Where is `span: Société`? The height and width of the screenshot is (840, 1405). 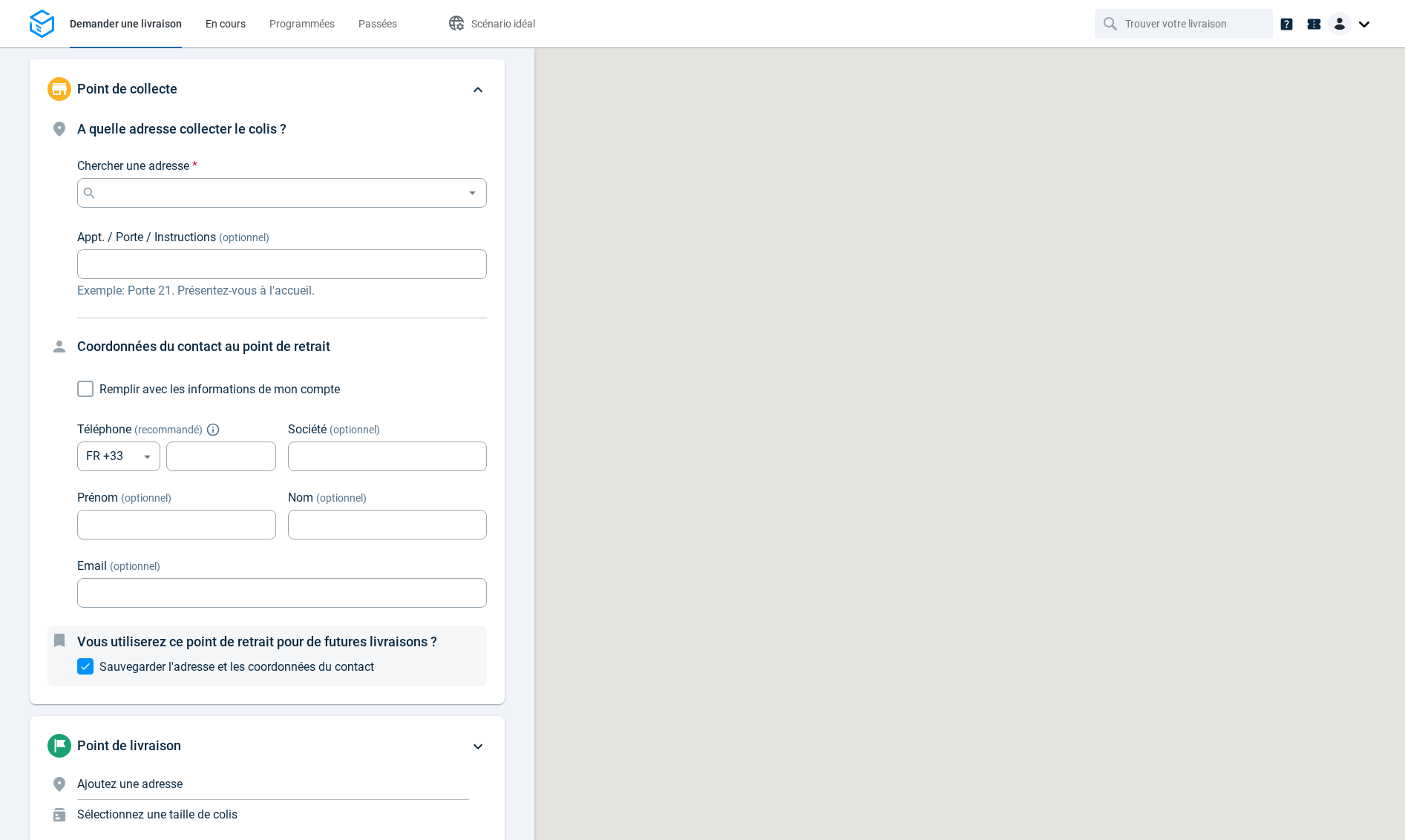
span: Société is located at coordinates (307, 429).